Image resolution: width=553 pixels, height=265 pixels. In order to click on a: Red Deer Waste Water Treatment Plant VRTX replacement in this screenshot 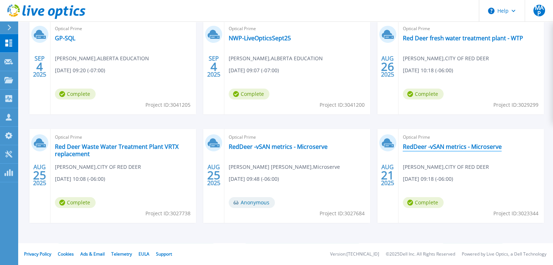, I will do `click(123, 151)`.